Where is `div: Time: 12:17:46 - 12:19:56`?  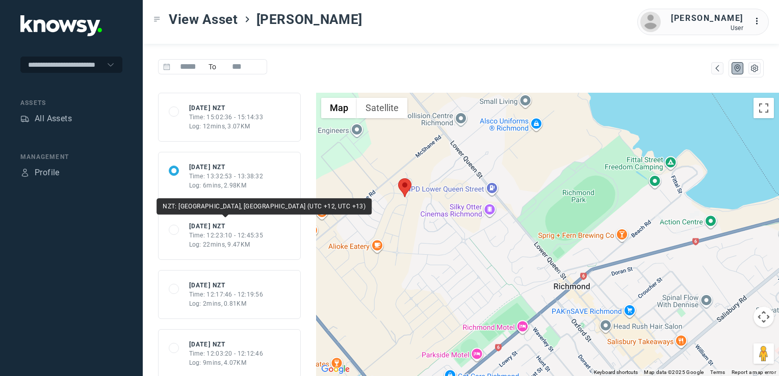 div: Time: 12:17:46 - 12:19:56 is located at coordinates (226, 294).